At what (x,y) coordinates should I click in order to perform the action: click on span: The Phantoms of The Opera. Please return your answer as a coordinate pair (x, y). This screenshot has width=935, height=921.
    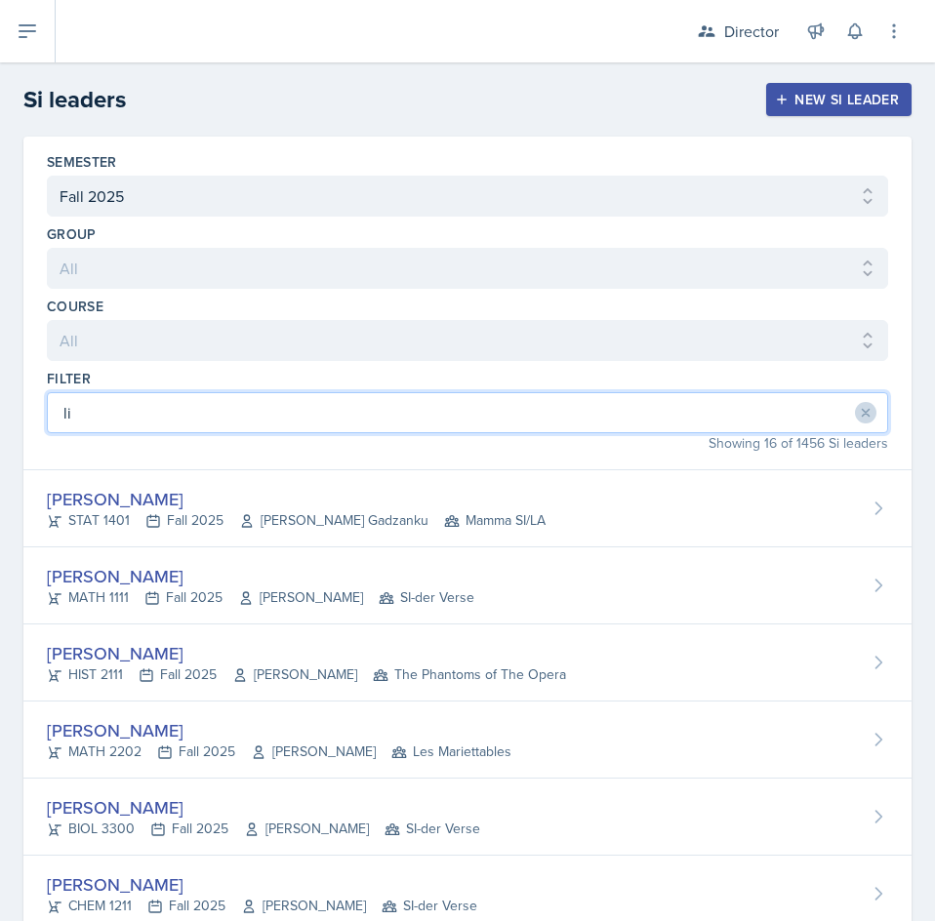
    Looking at the image, I should click on (469, 674).